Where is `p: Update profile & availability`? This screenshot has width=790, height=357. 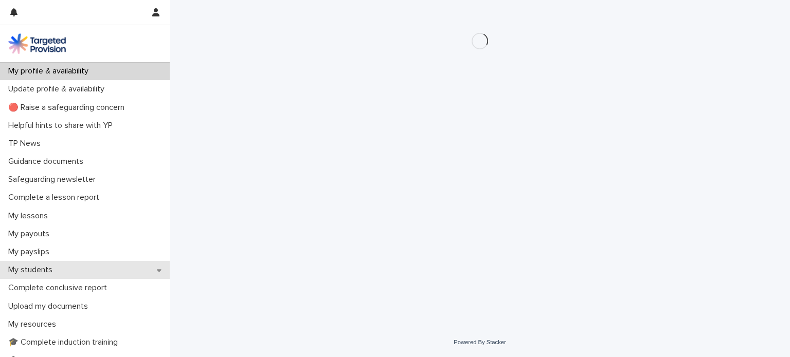
p: Update profile & availability is located at coordinates (58, 89).